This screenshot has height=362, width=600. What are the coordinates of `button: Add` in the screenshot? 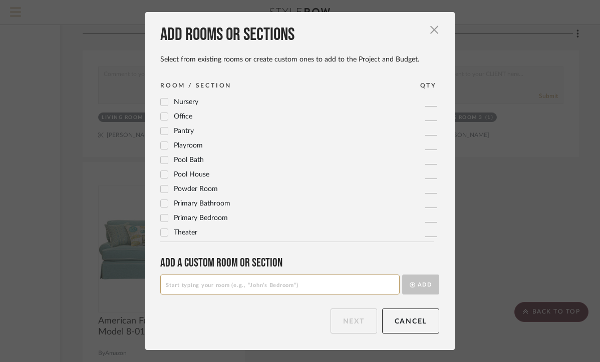 It's located at (420, 285).